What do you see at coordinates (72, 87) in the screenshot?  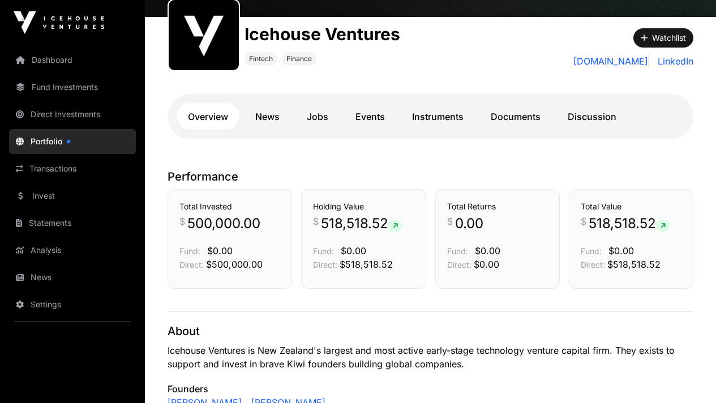 I see `a: Fund Investments` at bounding box center [72, 87].